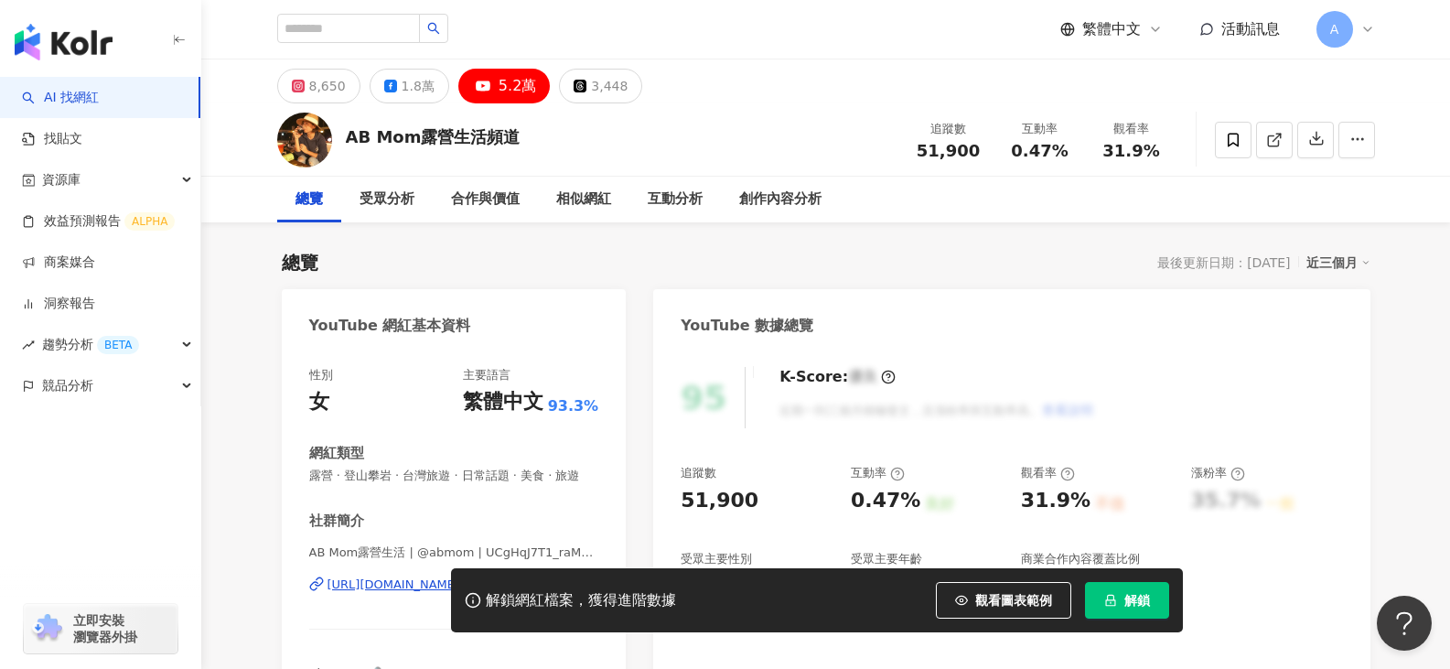 This screenshot has height=669, width=1450. I want to click on div: 性別, so click(321, 375).